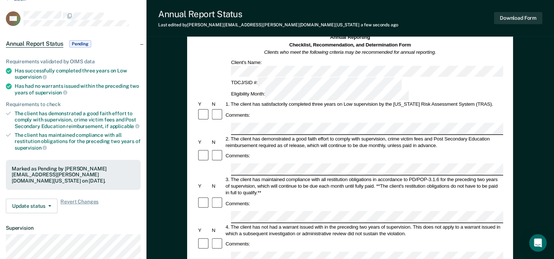  Describe the element at coordinates (78, 89) in the screenshot. I see `div: Has had no warrants issued within the preceding two years of` at that location.